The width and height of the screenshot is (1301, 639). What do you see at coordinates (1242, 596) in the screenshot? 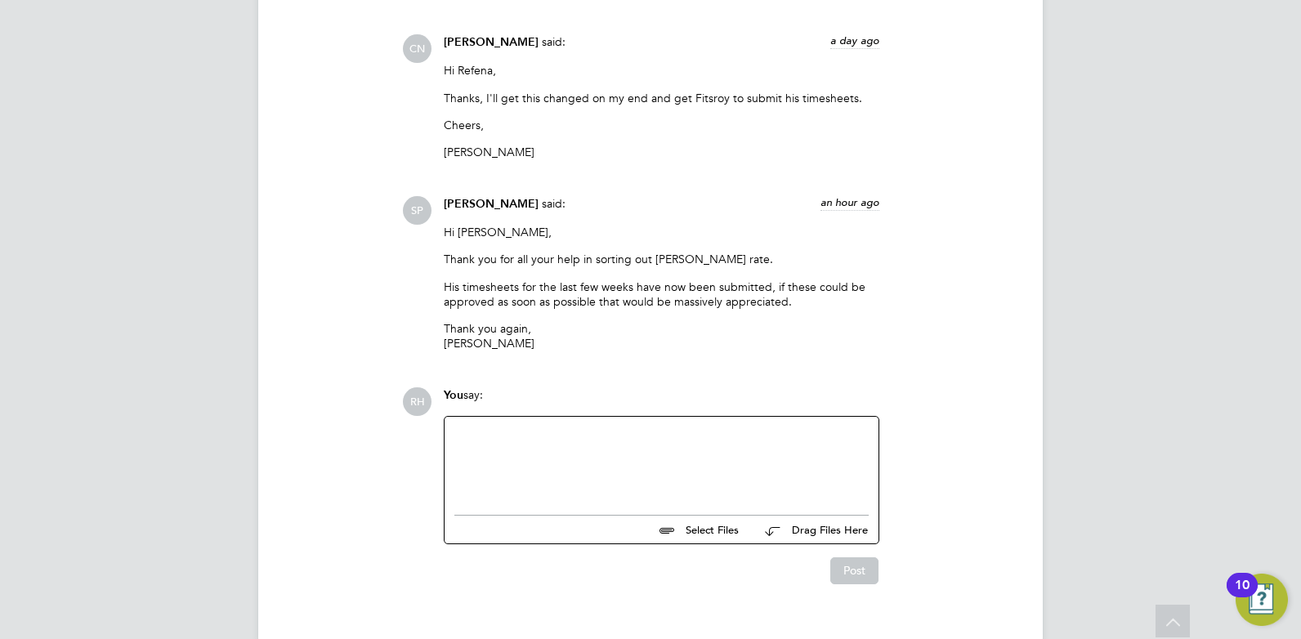
I see `div: 10` at bounding box center [1242, 596].